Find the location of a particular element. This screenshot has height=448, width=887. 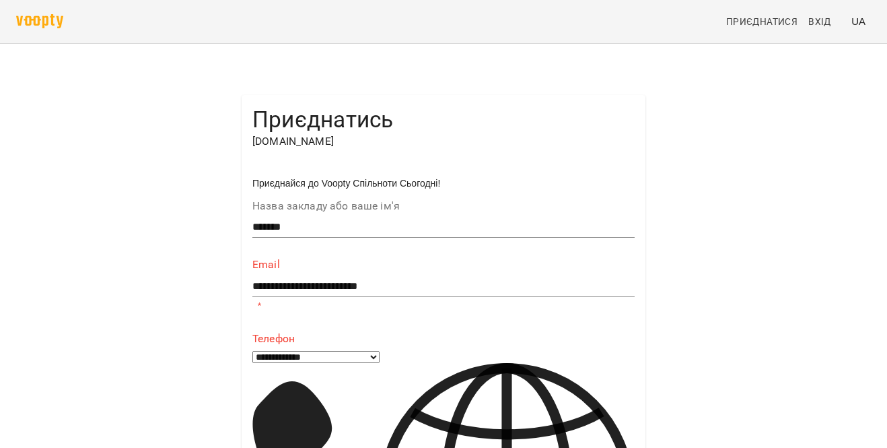

a: Вхід is located at coordinates (825, 22).